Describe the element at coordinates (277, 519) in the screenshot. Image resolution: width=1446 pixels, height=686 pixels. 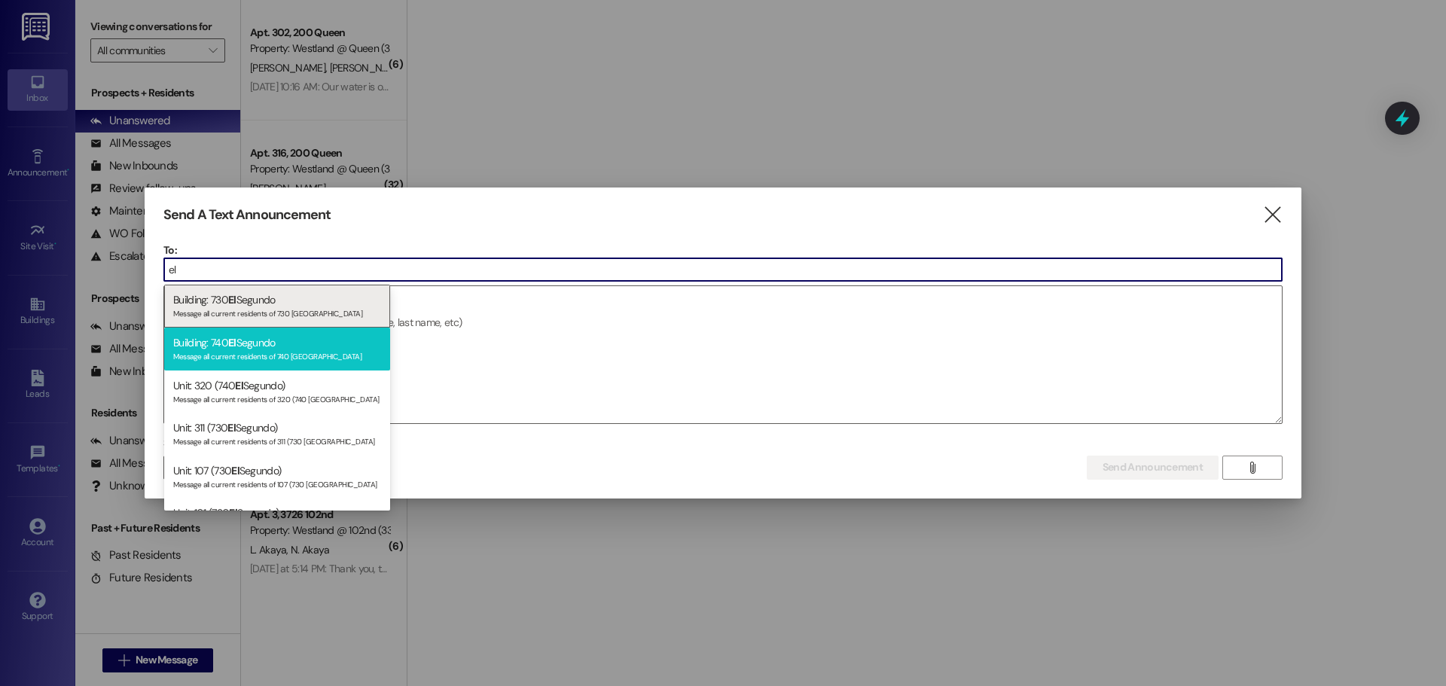
I see `div: Unit: 101 (730 Segundo)` at that location.